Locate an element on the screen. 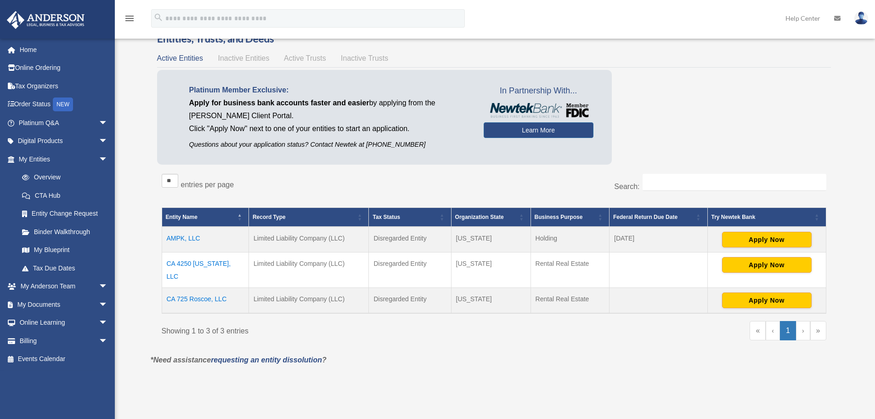 This screenshot has width=875, height=419. a: Online Ordering is located at coordinates (64, 68).